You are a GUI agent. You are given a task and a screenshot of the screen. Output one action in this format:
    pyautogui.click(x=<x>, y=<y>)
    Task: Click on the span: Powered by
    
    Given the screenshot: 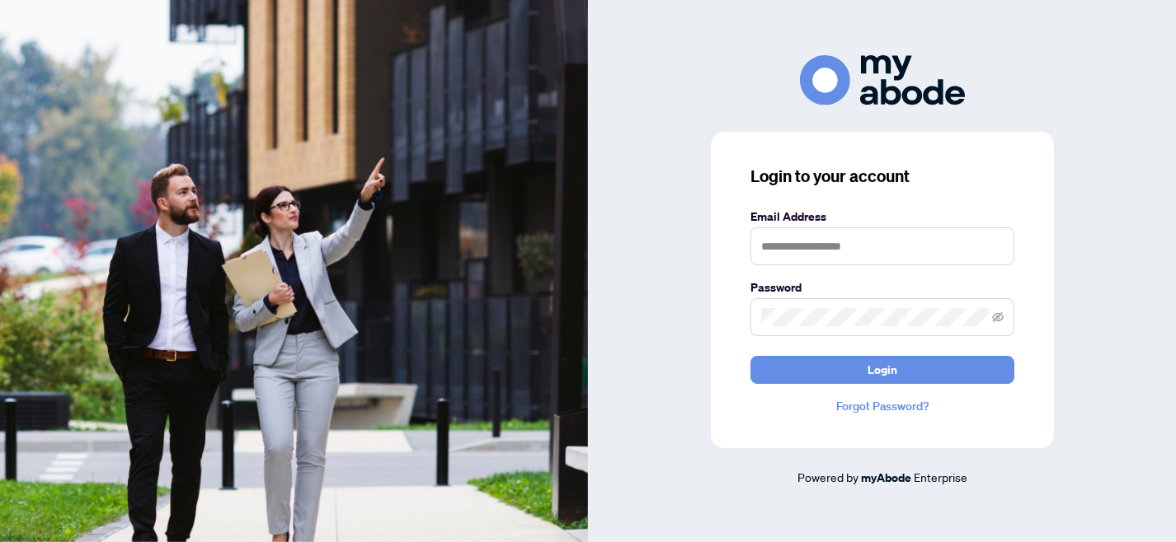 What is the action you would take?
    pyautogui.click(x=828, y=477)
    